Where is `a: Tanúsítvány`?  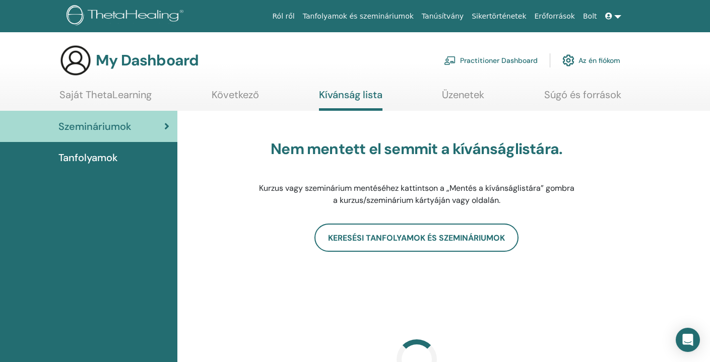
a: Tanúsítvány is located at coordinates (442, 16).